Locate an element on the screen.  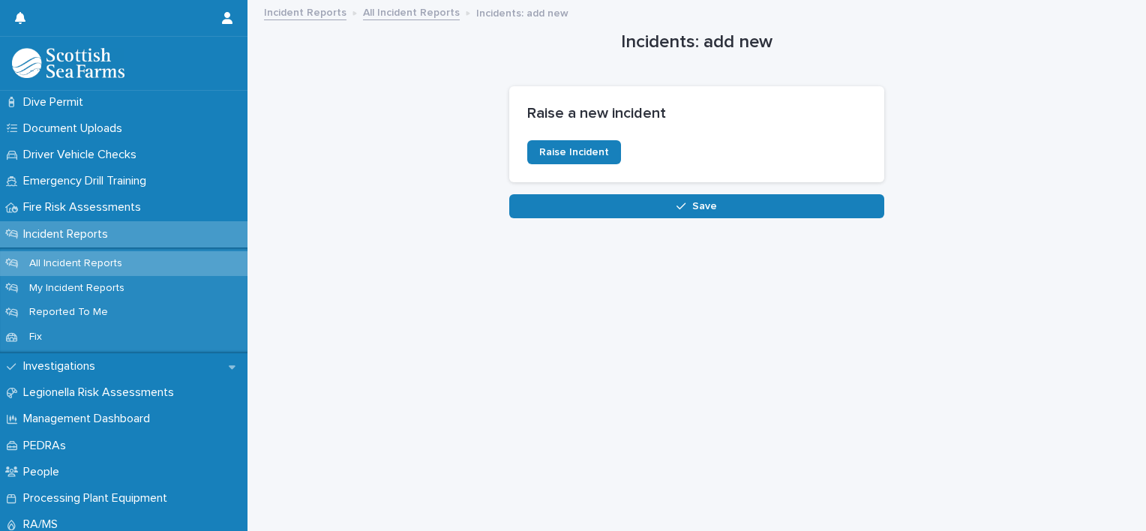
p: All Incident Reports is located at coordinates (76, 263).